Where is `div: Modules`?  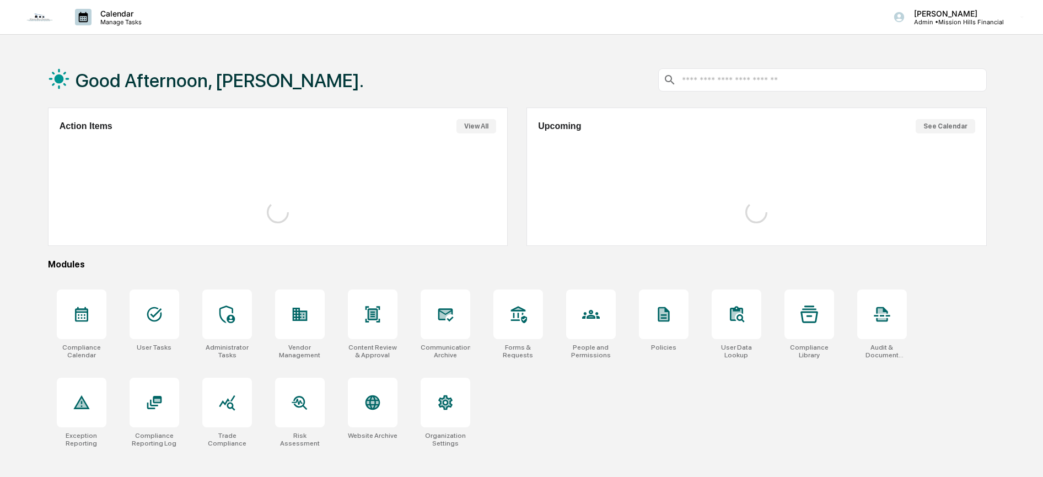 div: Modules is located at coordinates (517, 264).